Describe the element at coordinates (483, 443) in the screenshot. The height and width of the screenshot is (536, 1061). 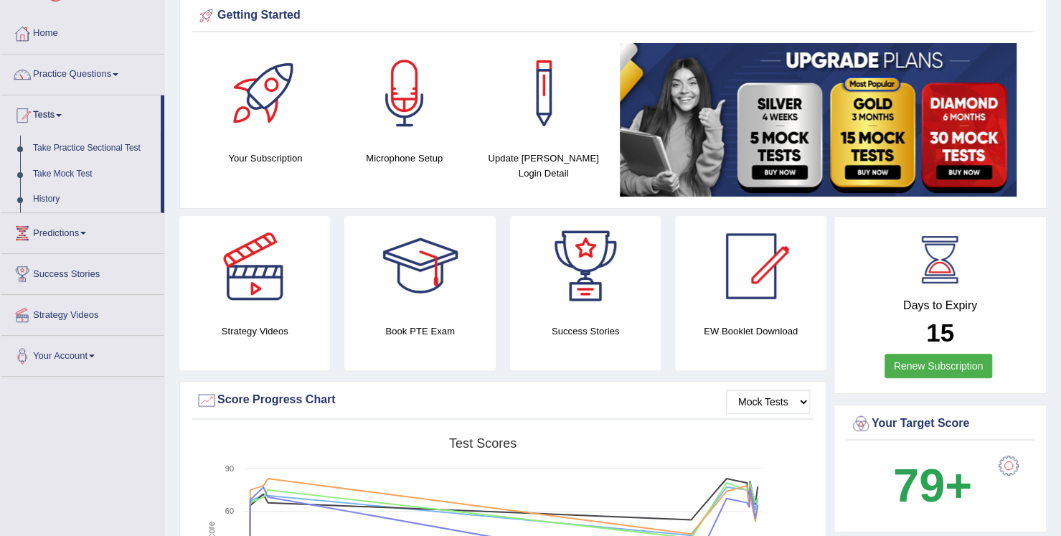
I see `tspan: Test scores` at that location.